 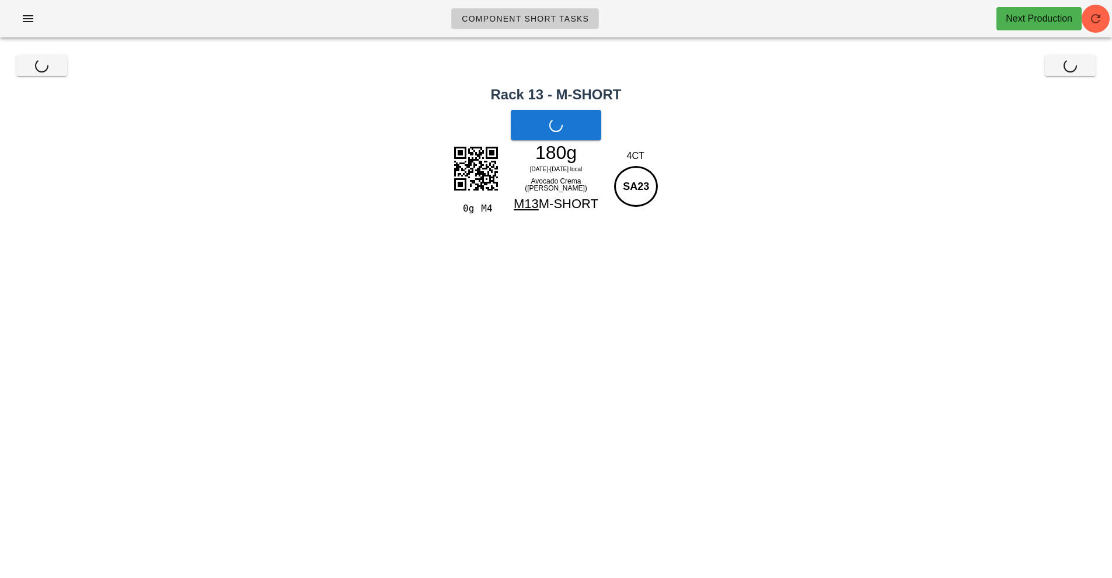 What do you see at coordinates (488, 208) in the screenshot?
I see `div: M4` at bounding box center [488, 208].